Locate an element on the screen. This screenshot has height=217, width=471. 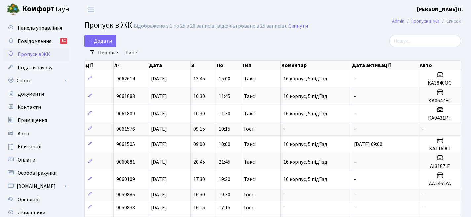
span: 9062614 is located at coordinates (126, 79).